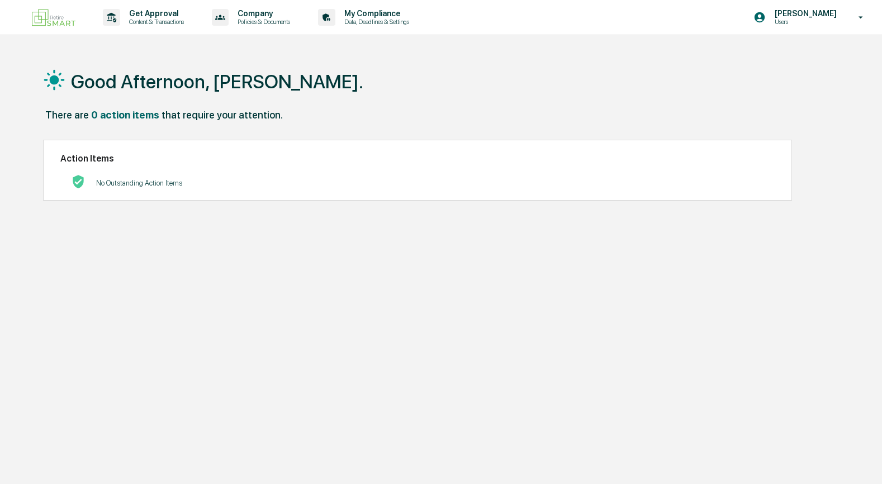 This screenshot has height=484, width=882. Describe the element at coordinates (375, 13) in the screenshot. I see `p: My Compliance` at that location.